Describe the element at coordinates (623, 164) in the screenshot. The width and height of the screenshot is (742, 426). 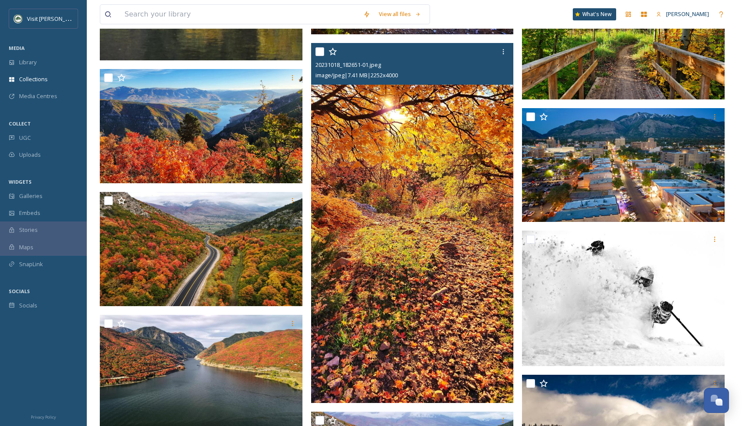
I see `img: 230622-visit-ogden-25th (34).jpg` at that location.